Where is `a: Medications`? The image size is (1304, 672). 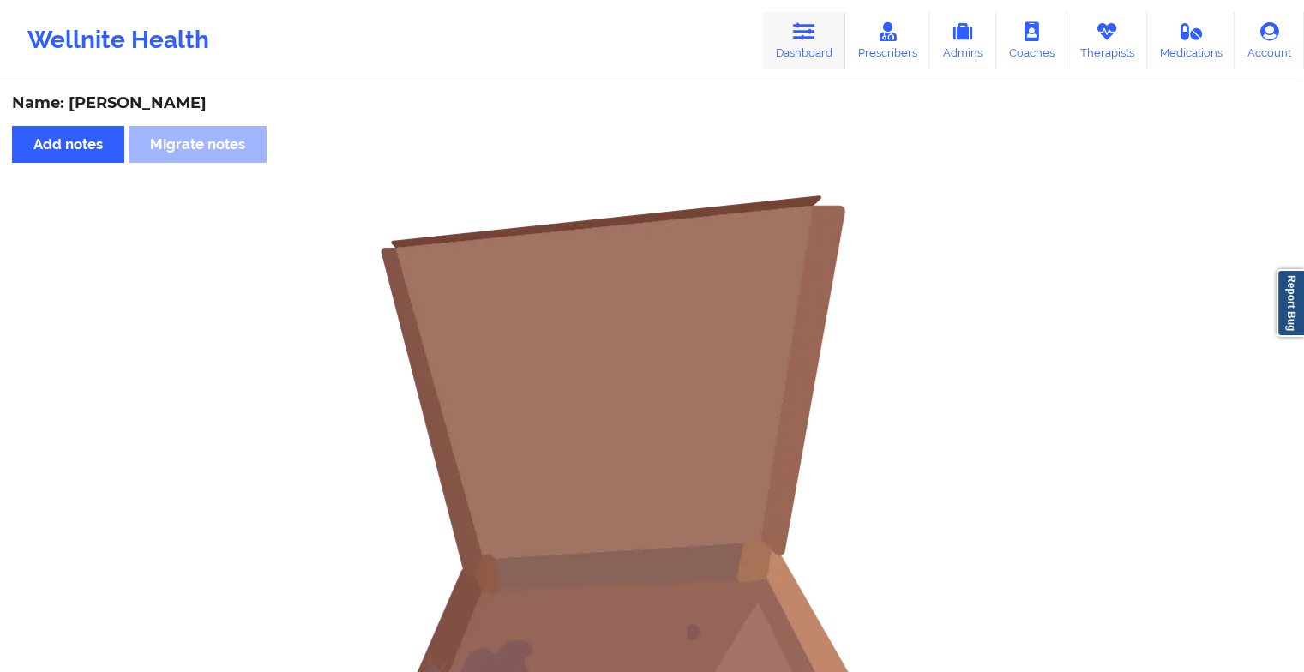
a: Medications is located at coordinates (1191, 40).